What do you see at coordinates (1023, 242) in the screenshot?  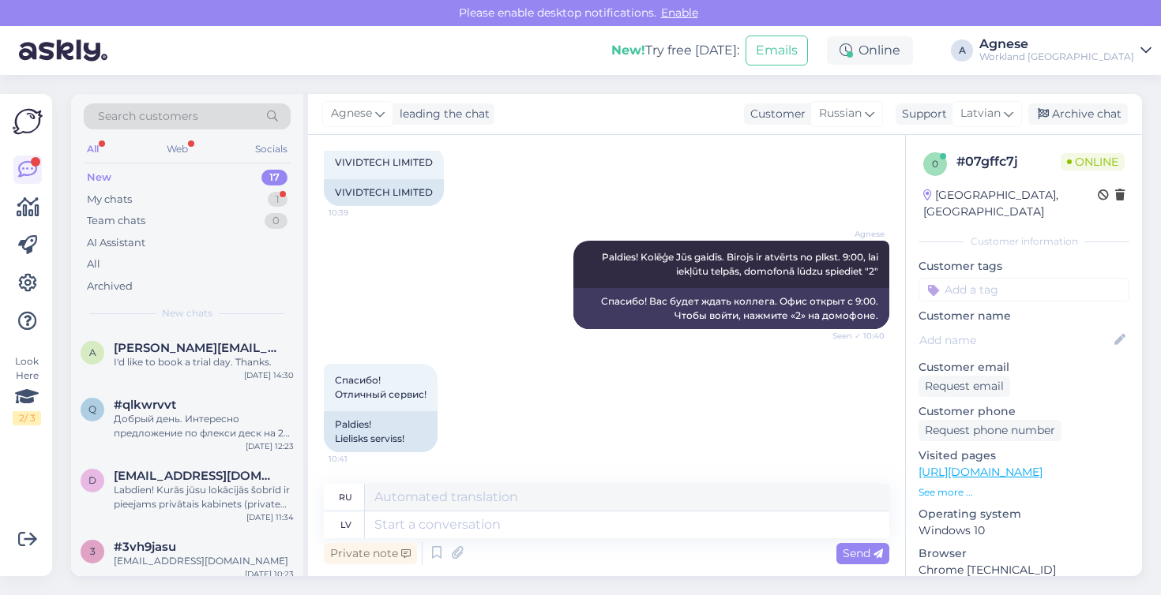 I see `div: Customer information` at bounding box center [1023, 242].